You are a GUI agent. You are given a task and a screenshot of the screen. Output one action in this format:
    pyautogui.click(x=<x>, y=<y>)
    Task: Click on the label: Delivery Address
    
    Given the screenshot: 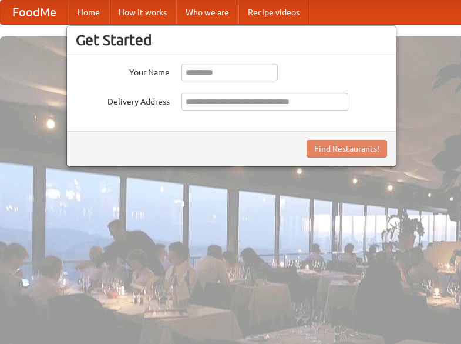 What is the action you would take?
    pyautogui.click(x=123, y=100)
    